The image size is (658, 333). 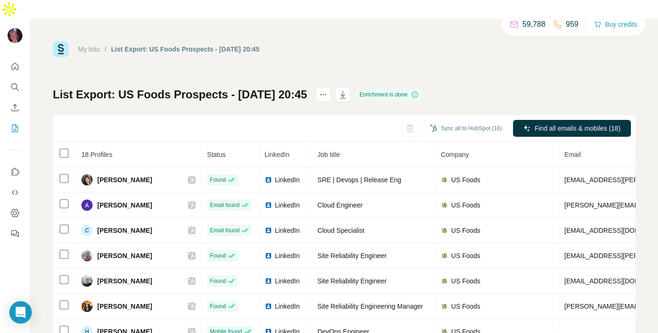 I want to click on span: Cloud Specialist, so click(x=341, y=230).